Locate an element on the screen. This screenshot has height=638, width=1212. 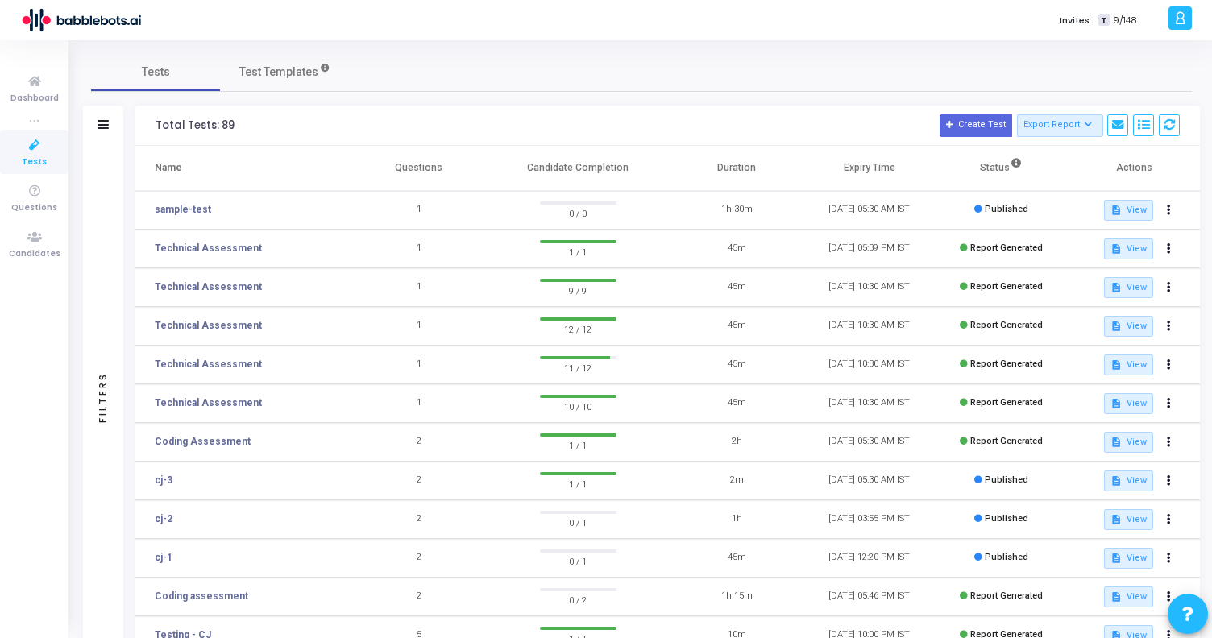
a: sample-test is located at coordinates (183, 210).